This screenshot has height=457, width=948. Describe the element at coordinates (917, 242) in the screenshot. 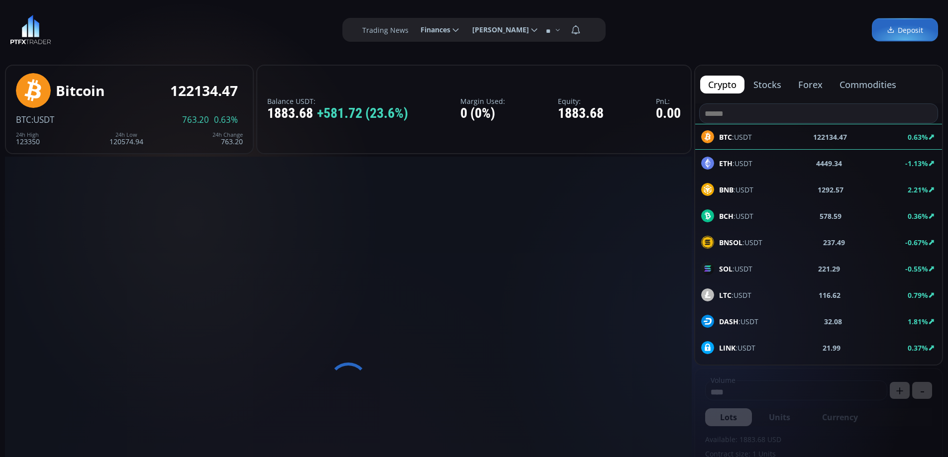

I see `b: -0.67%` at that location.